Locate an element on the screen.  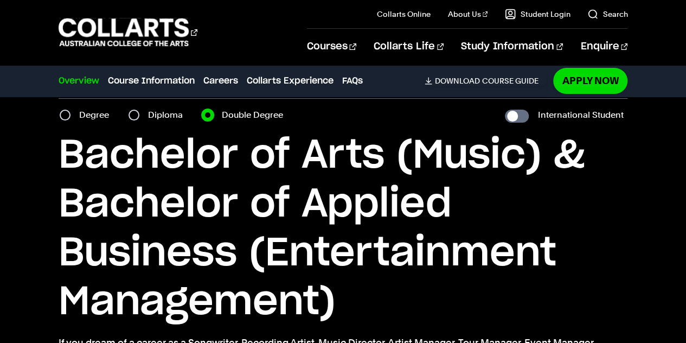
a: Collarts Life is located at coordinates (408, 47).